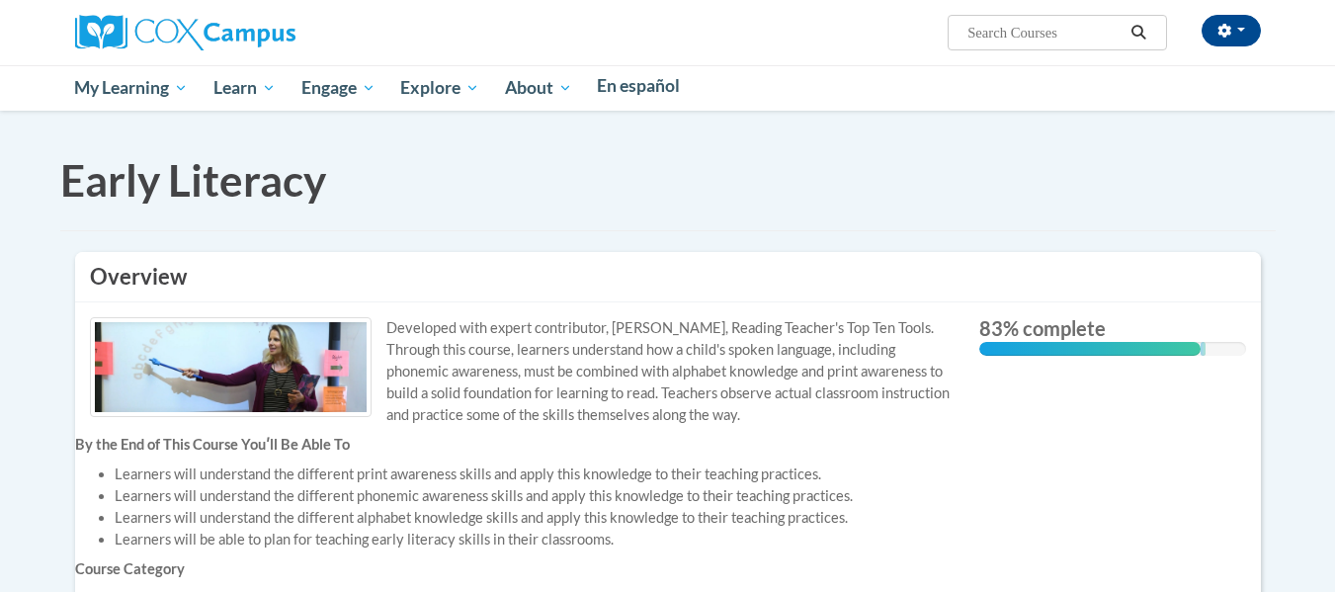 The image size is (1335, 592). I want to click on button: Account Settings, so click(1231, 31).